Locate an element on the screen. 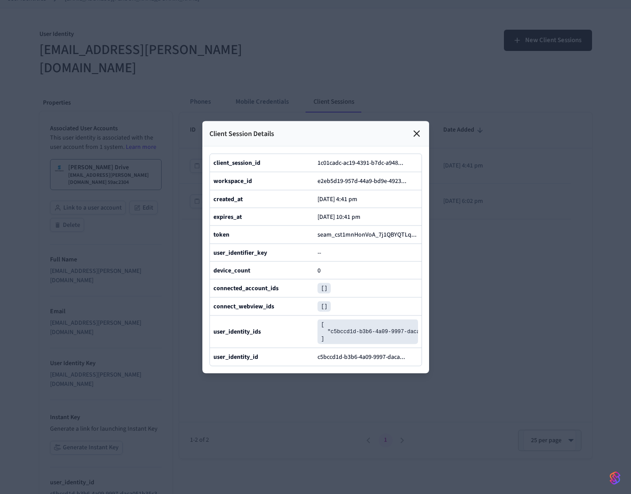 Image resolution: width=631 pixels, height=494 pixels. p: Client Session Details is located at coordinates (242, 133).